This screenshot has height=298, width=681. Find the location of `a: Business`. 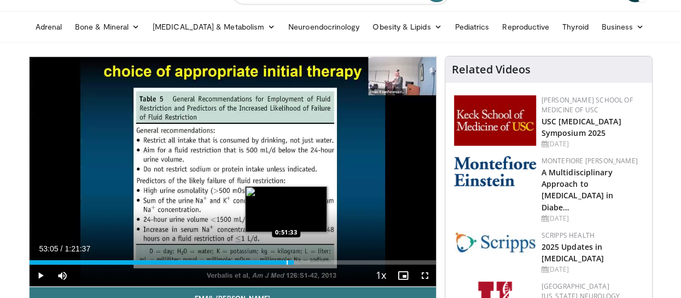

a: Business is located at coordinates (623, 27).